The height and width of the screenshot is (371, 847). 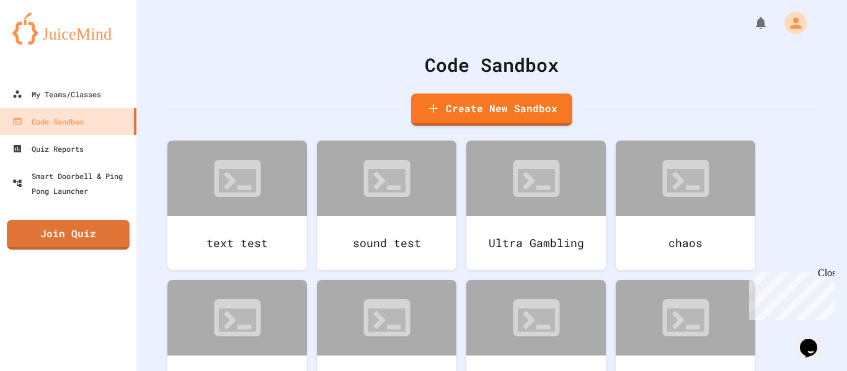 What do you see at coordinates (48, 149) in the screenshot?
I see `div: Quiz Reports` at bounding box center [48, 149].